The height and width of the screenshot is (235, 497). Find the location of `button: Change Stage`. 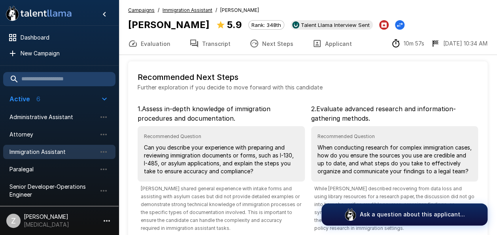

button: Change Stage is located at coordinates (400, 25).